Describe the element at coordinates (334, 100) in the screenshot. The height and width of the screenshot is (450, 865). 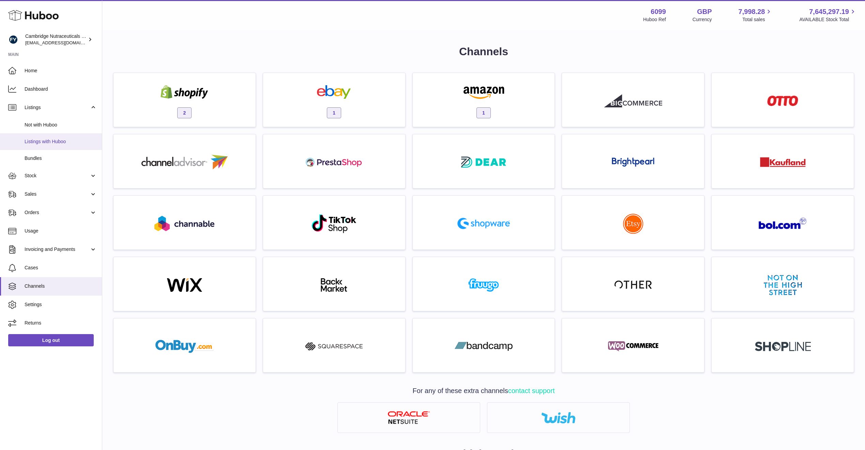
I see `a: ebay 1` at that location.